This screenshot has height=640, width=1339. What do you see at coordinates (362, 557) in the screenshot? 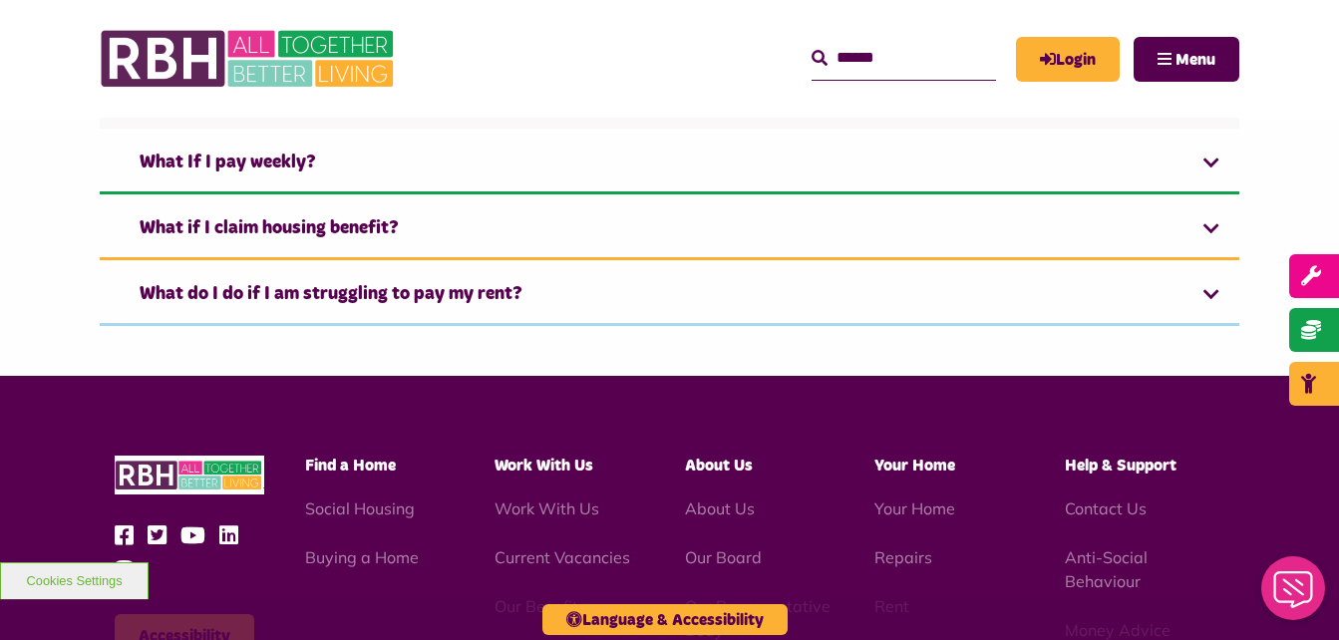
I see `a: Buying a Home` at bounding box center [362, 557].